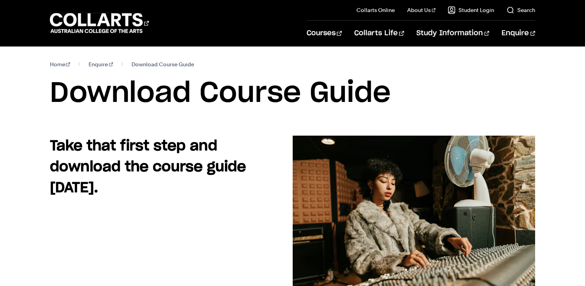  Describe the element at coordinates (99, 23) in the screenshot. I see `div: Go to homepage` at that location.